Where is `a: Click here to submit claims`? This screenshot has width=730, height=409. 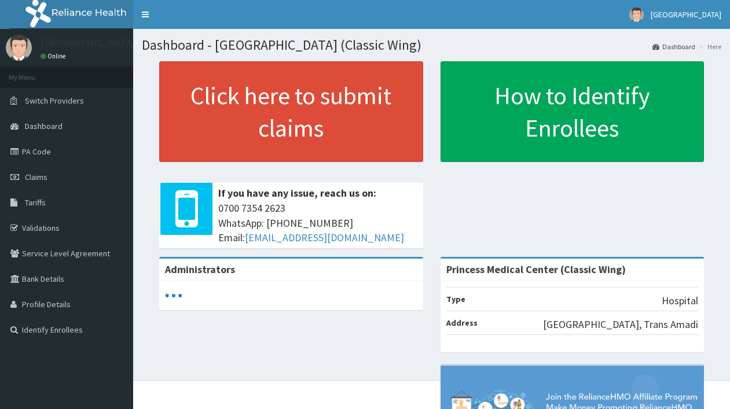 a: Click here to submit claims is located at coordinates (291, 112).